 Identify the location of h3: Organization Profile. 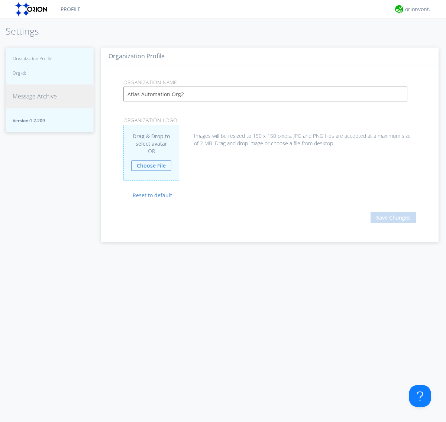
(270, 56).